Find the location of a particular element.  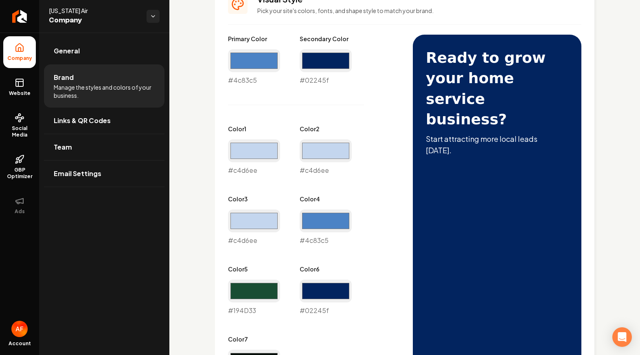

label: Color 3 is located at coordinates (254, 199).